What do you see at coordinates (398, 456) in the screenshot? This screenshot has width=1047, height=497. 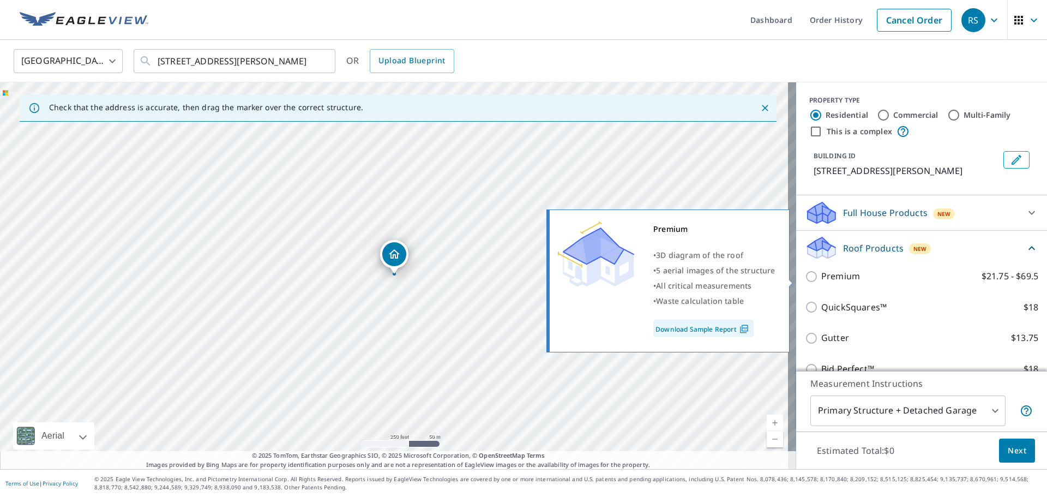 I see `span: © 2025 TomTom, Earthstar Geographics SIO, © 2025 Microsoft Corporation, ©` at bounding box center [398, 456].